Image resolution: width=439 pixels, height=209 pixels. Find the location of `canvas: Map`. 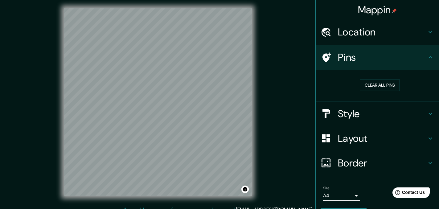

canvas: Map is located at coordinates (158, 102).